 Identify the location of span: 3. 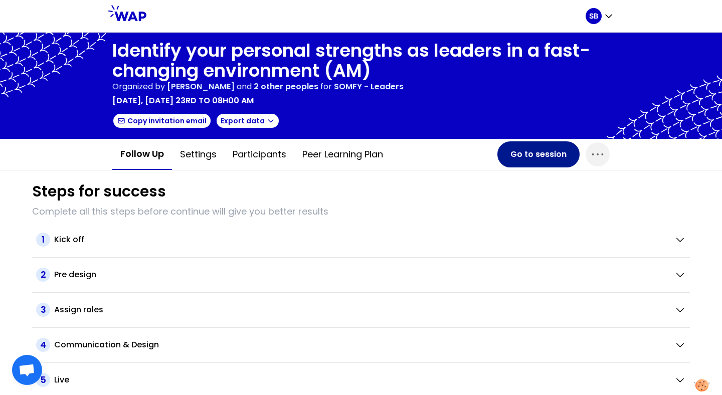
(43, 310).